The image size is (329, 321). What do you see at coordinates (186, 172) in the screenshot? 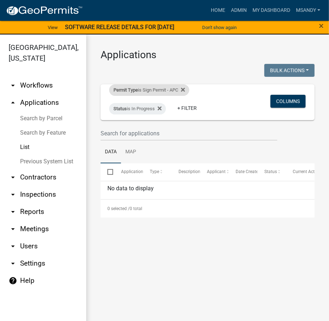
I see `datatable-header-cell: Description` at bounding box center [186, 172].